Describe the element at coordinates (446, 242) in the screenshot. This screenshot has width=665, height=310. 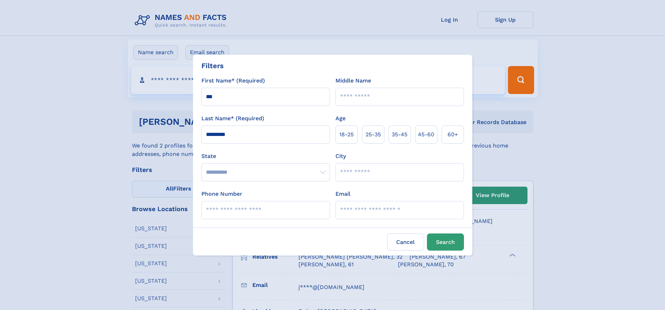
I see `button: Search` at that location.